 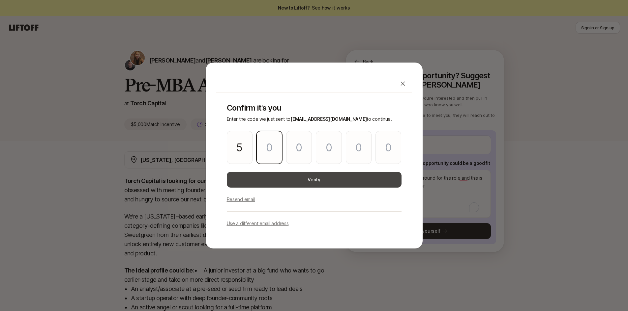 I want to click on p: Confirm it's you, so click(x=314, y=108).